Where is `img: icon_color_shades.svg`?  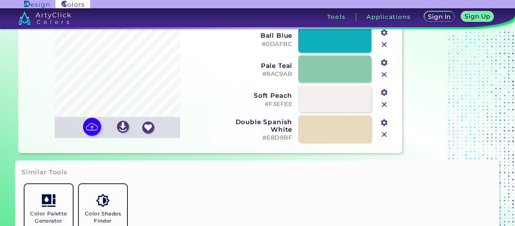 img: icon_color_shades.svg is located at coordinates (102, 200).